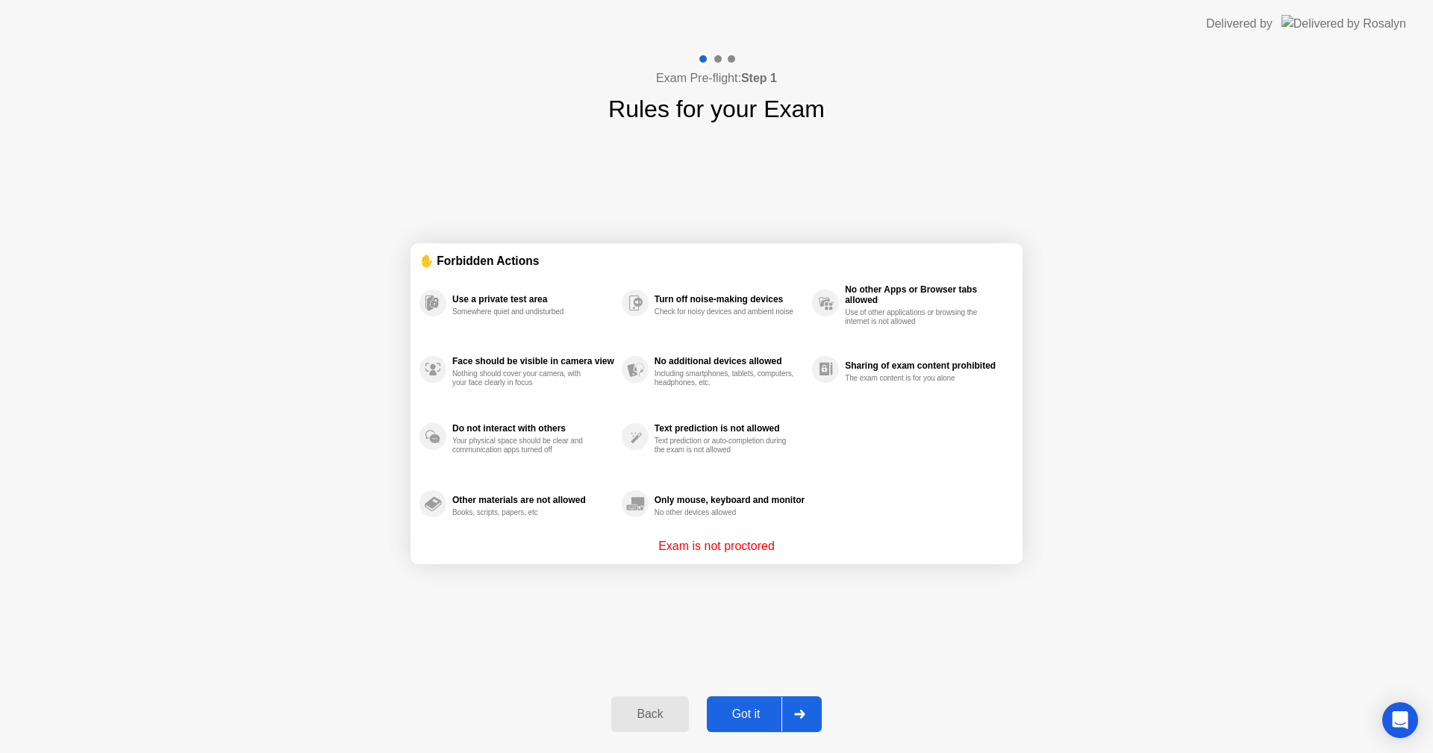 The image size is (1433, 753). Describe the element at coordinates (926, 366) in the screenshot. I see `div: Sharing of exam content prohibited` at that location.